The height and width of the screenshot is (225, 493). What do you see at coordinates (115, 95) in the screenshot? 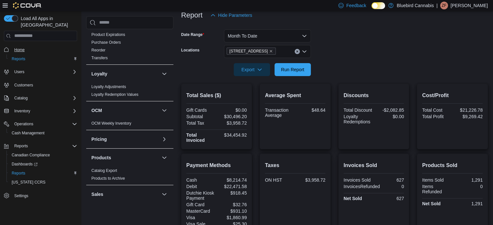
I see `a: Loyalty Redemption Values` at bounding box center [115, 95].